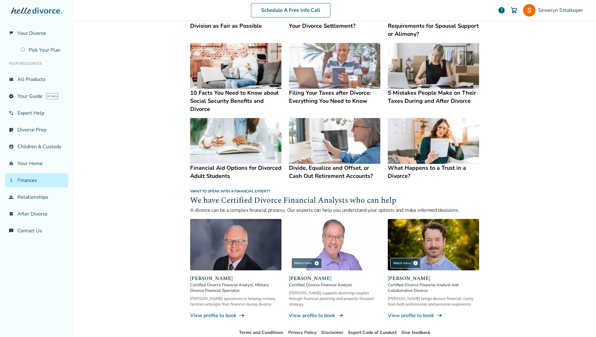 The width and height of the screenshot is (596, 337). What do you see at coordinates (433, 141) in the screenshot?
I see `img: What Happens to a Trust in a Divorce?` at bounding box center [433, 141].